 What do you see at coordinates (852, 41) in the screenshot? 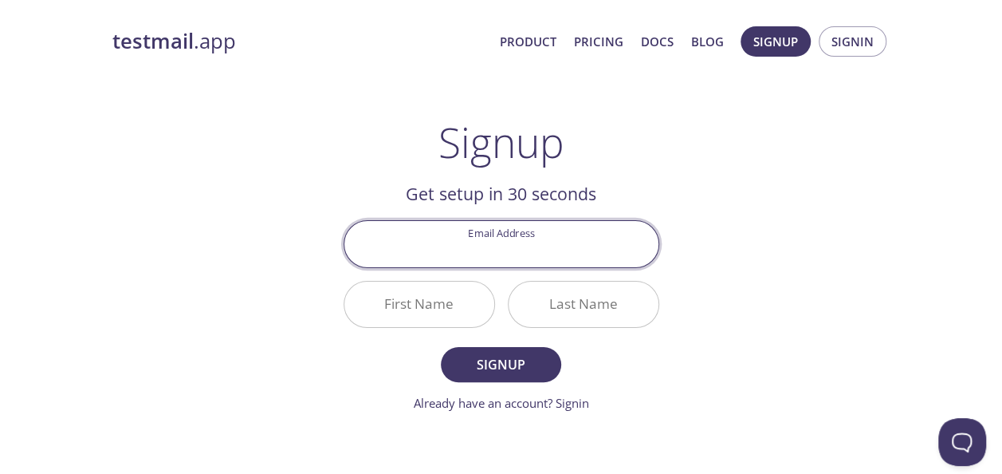
I see `span: Signin` at bounding box center [852, 41].